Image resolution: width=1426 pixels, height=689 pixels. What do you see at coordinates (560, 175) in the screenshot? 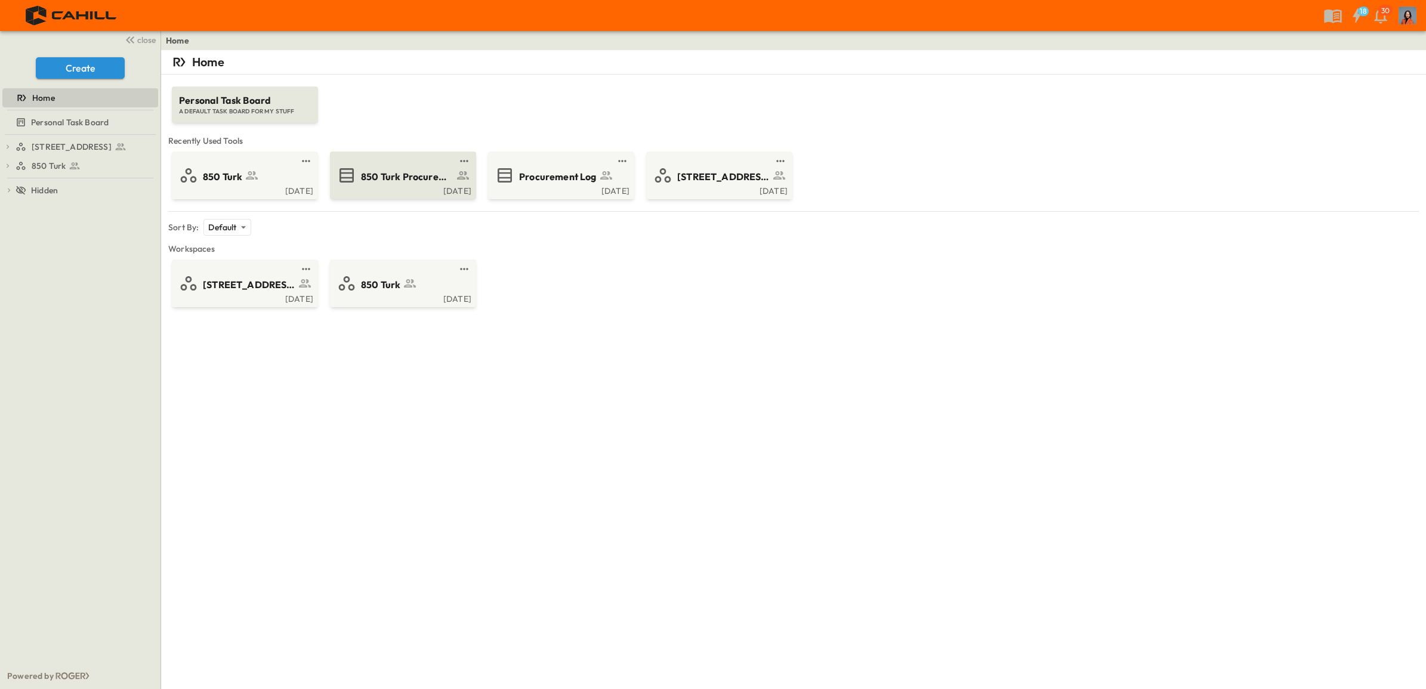
I see `a: Procurement Log` at bounding box center [560, 175].